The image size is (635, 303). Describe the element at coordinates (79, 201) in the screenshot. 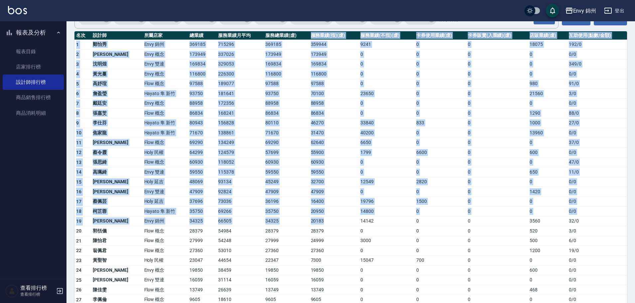

I see `span: 17` at that location.